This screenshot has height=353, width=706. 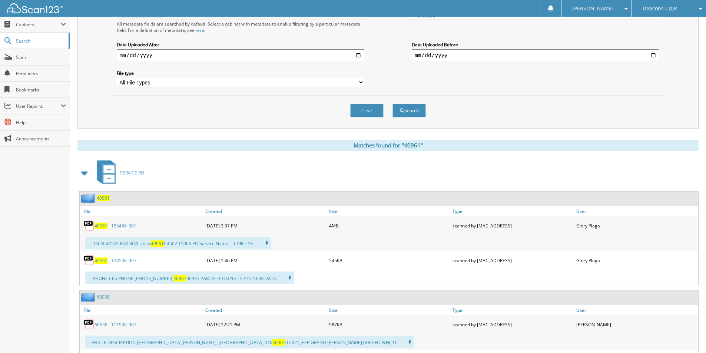 What do you see at coordinates (41, 90) in the screenshot?
I see `span: Bookmarks` at bounding box center [41, 90].